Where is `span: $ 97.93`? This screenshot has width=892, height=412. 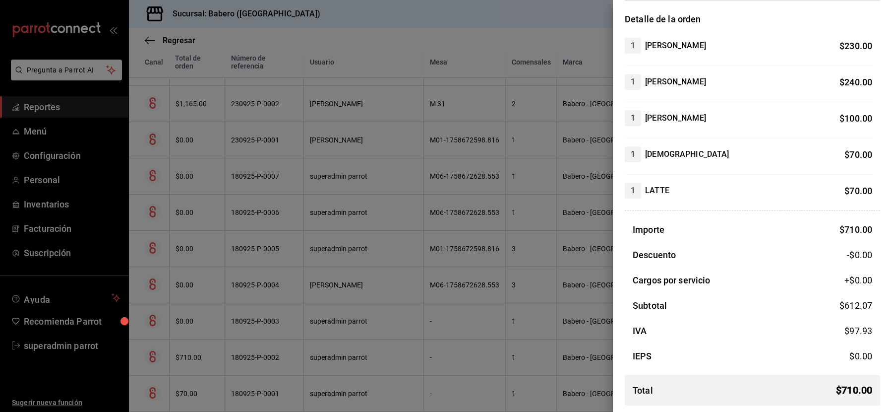 span: $ 97.93 is located at coordinates (858, 330).